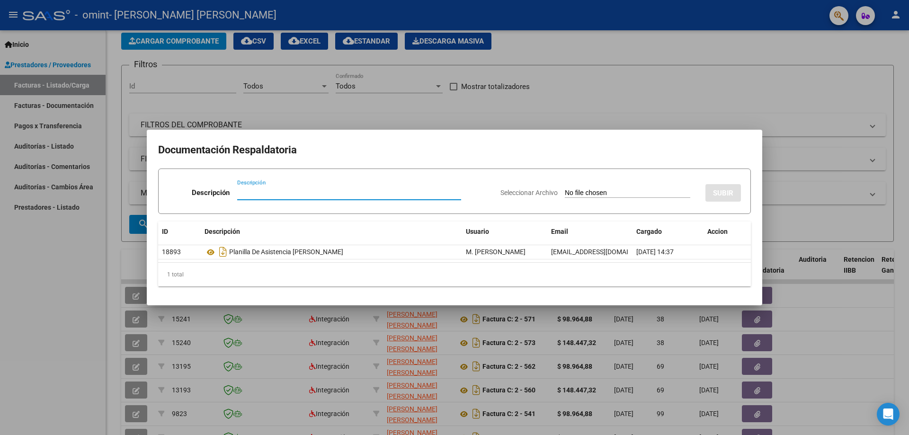  Describe the element at coordinates (331, 232) in the screenshot. I see `datatable-header-cell: Descripción` at that location.